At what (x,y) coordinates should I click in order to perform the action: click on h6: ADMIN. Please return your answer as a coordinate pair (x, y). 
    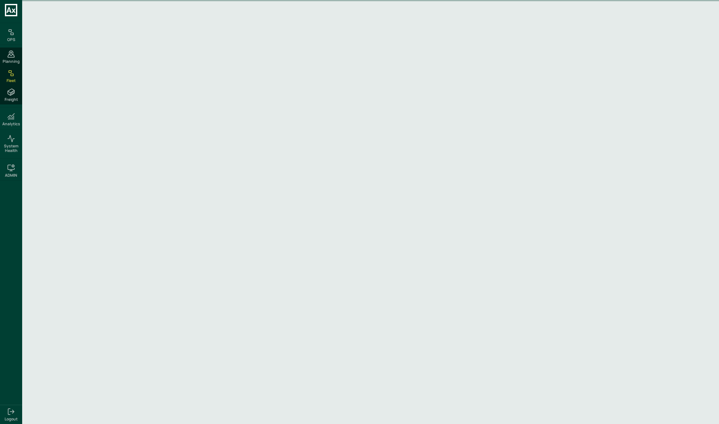
    Looking at the image, I should click on (11, 176).